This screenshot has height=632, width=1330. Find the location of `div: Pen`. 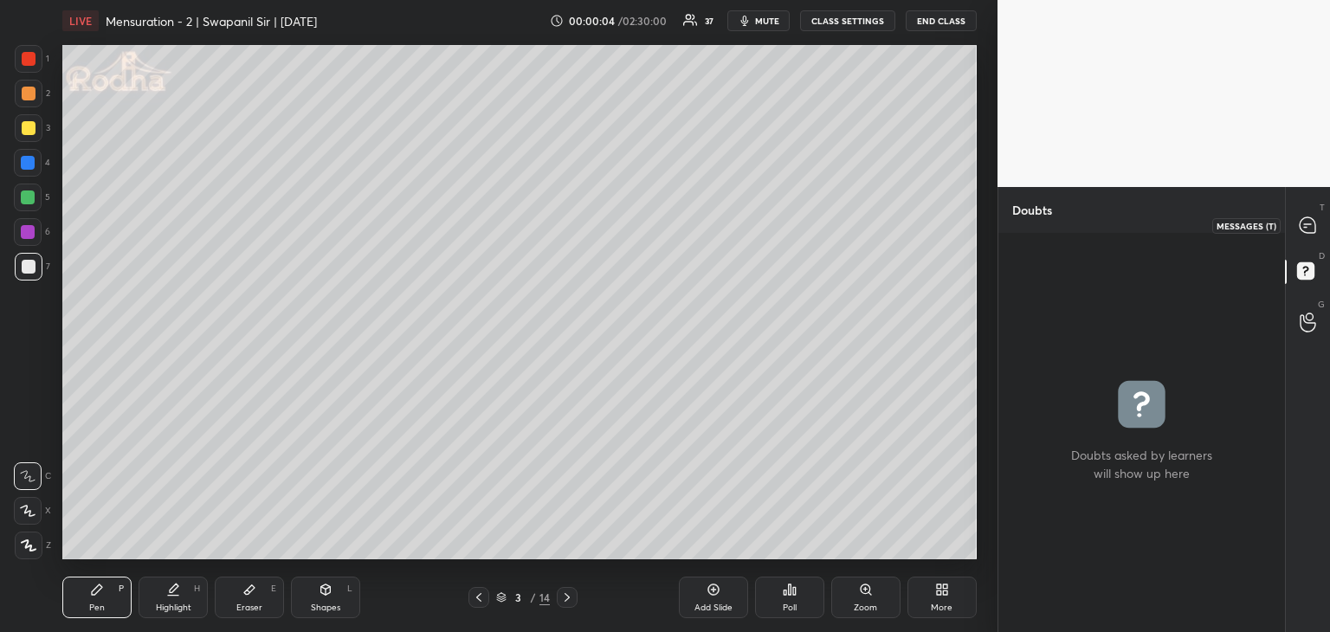

div: Pen is located at coordinates (97, 608).